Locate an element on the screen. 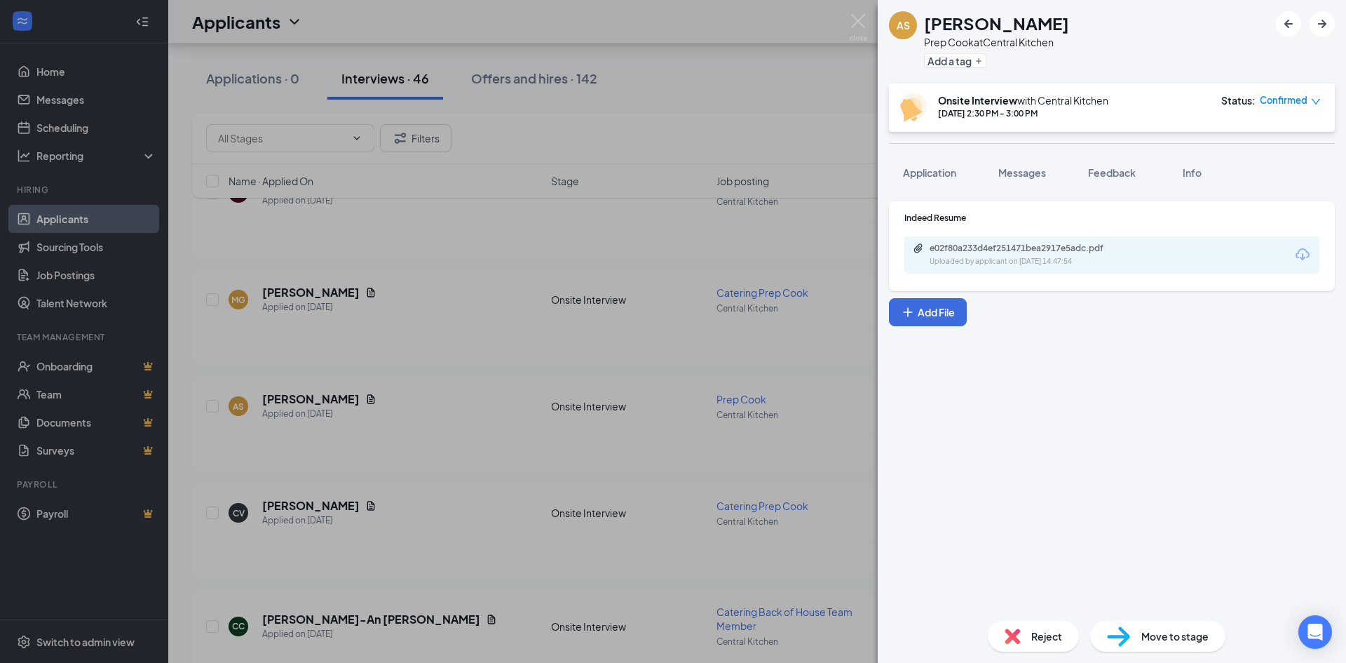 The height and width of the screenshot is (663, 1346). svg: Paperclip is located at coordinates (919, 248).